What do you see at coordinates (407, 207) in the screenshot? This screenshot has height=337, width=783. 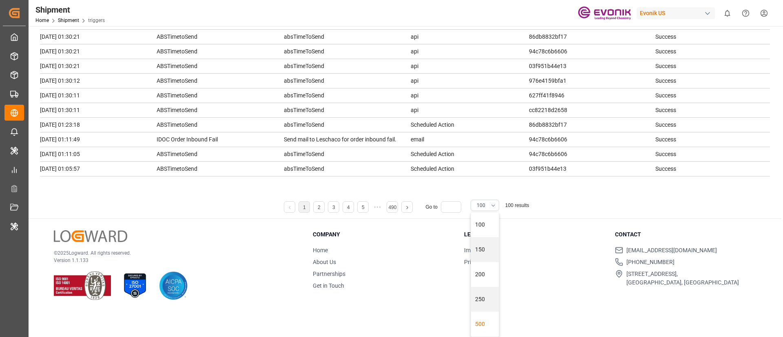 I see `li: Next Page` at bounding box center [407, 207].